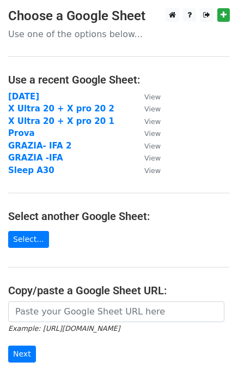  Describe the element at coordinates (119, 34) in the screenshot. I see `p: Use one of the options below...` at that location.